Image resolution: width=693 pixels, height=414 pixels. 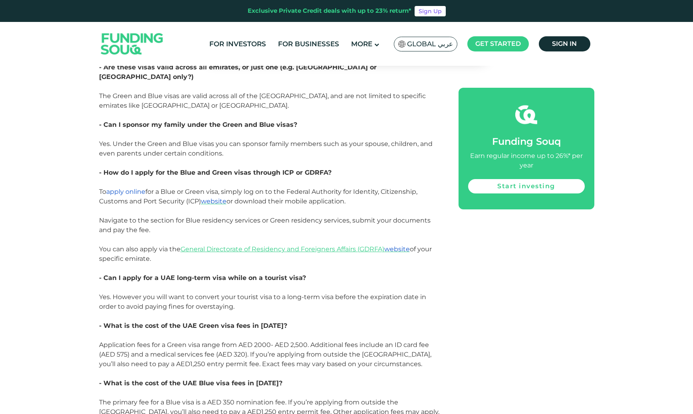 What do you see at coordinates (308, 44) in the screenshot?
I see `a: For Businesses` at bounding box center [308, 44].